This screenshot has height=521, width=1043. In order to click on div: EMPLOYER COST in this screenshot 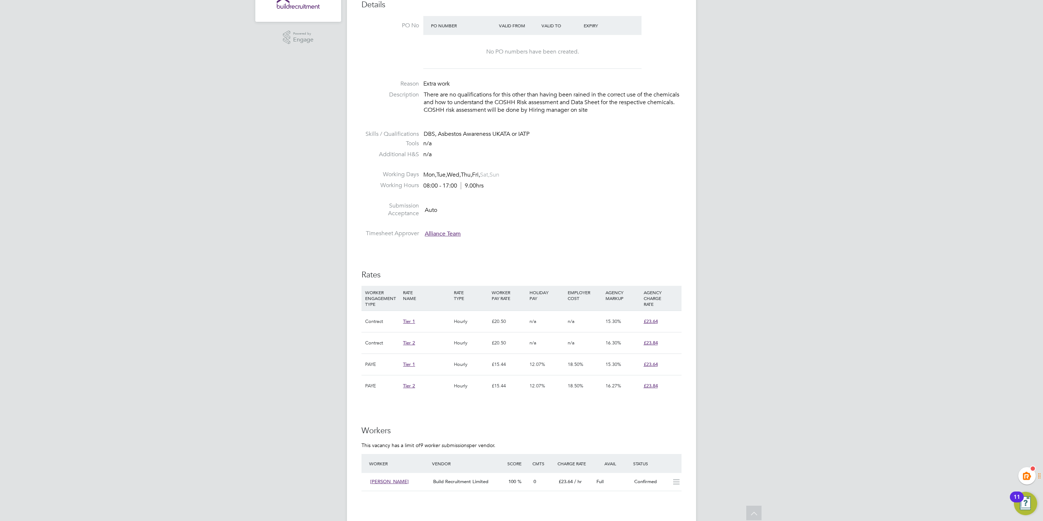, I will do `click(585, 295)`.